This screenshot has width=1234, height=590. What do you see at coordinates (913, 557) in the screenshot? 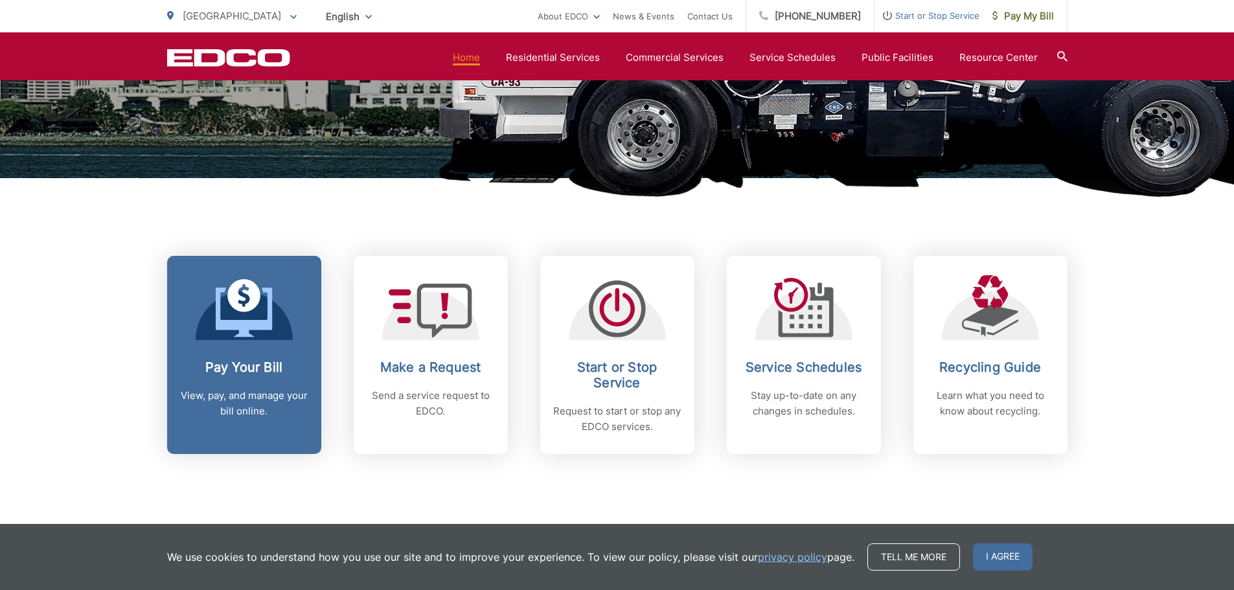
I see `a: Tell me more` at bounding box center [913, 557].